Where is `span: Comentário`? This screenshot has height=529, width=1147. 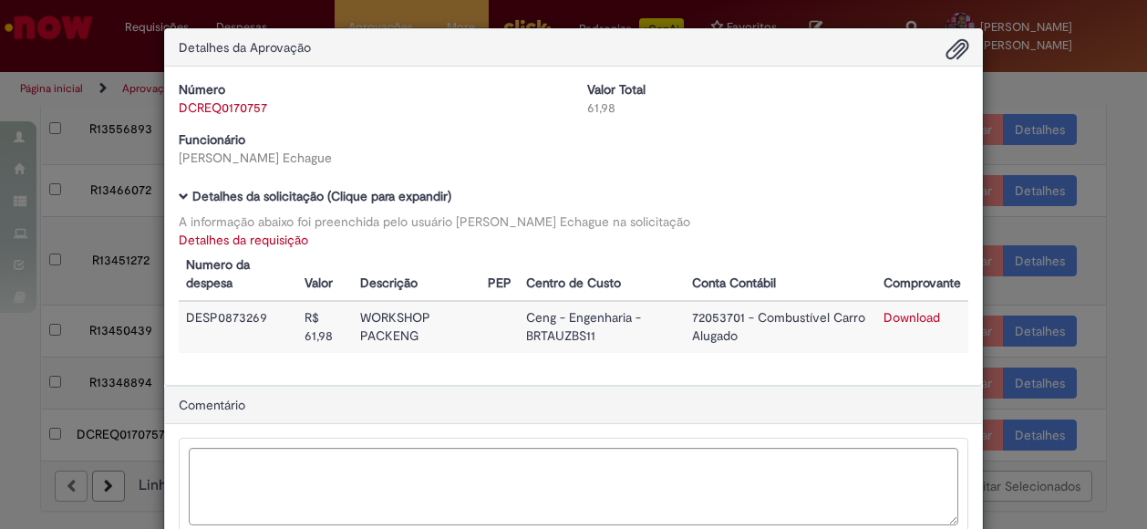
span: Comentário is located at coordinates (211, 405).